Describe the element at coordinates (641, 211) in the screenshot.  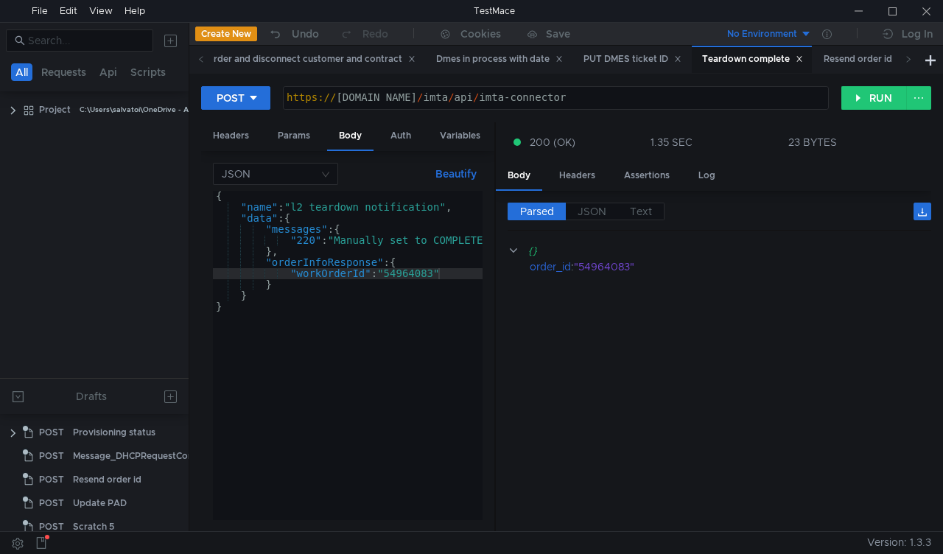
I see `span: Text` at that location.